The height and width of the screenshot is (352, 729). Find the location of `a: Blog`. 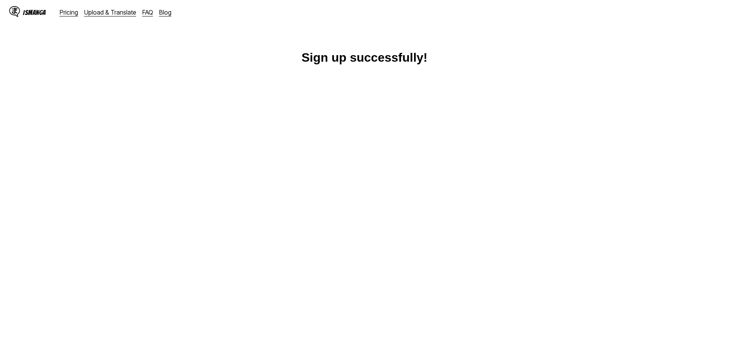

a: Blog is located at coordinates (165, 12).